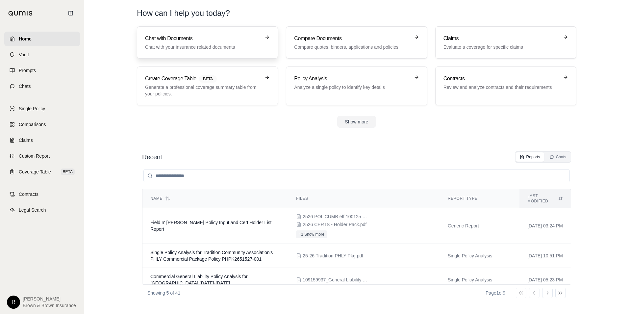 This screenshot has height=314, width=629. What do you see at coordinates (215, 198) in the screenshot?
I see `div: Name` at bounding box center [215, 198].